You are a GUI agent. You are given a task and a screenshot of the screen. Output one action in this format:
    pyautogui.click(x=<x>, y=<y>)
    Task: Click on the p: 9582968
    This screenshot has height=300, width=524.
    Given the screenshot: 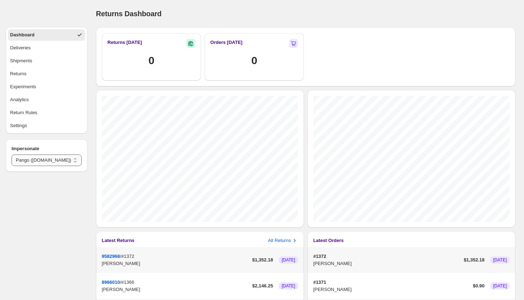 What is the action you would take?
    pyautogui.click(x=111, y=256)
    